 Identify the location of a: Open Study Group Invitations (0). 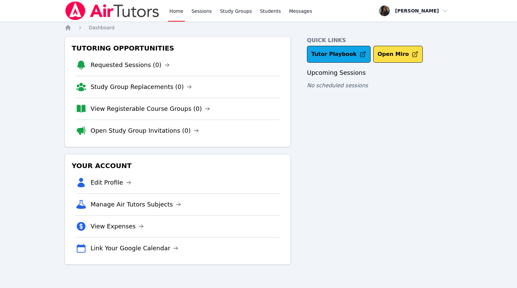
(145, 131).